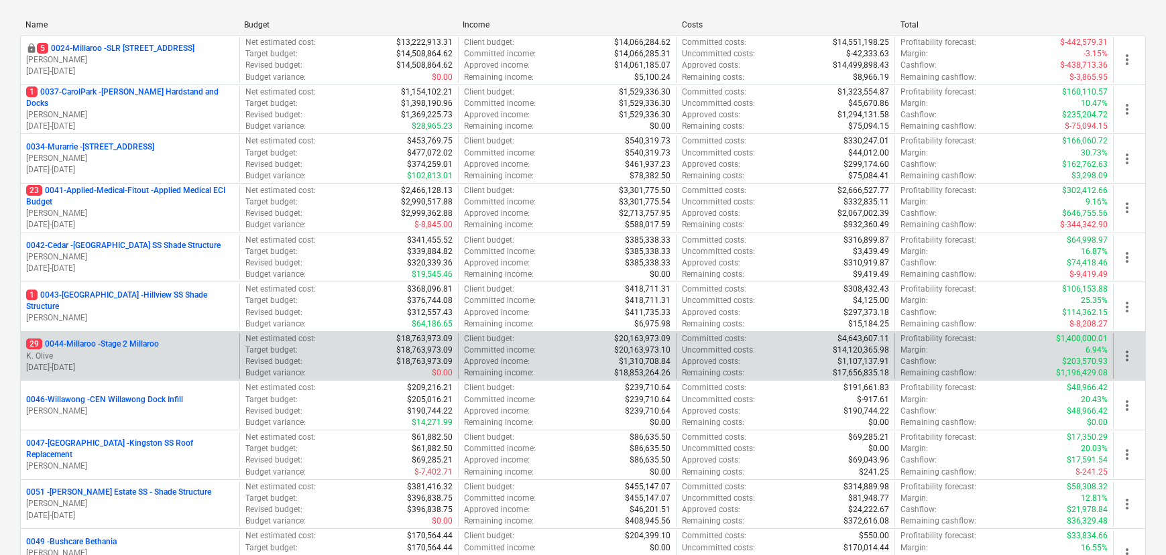 The width and height of the screenshot is (1166, 555). What do you see at coordinates (652, 324) in the screenshot?
I see `p: $6,975.98` at bounding box center [652, 324].